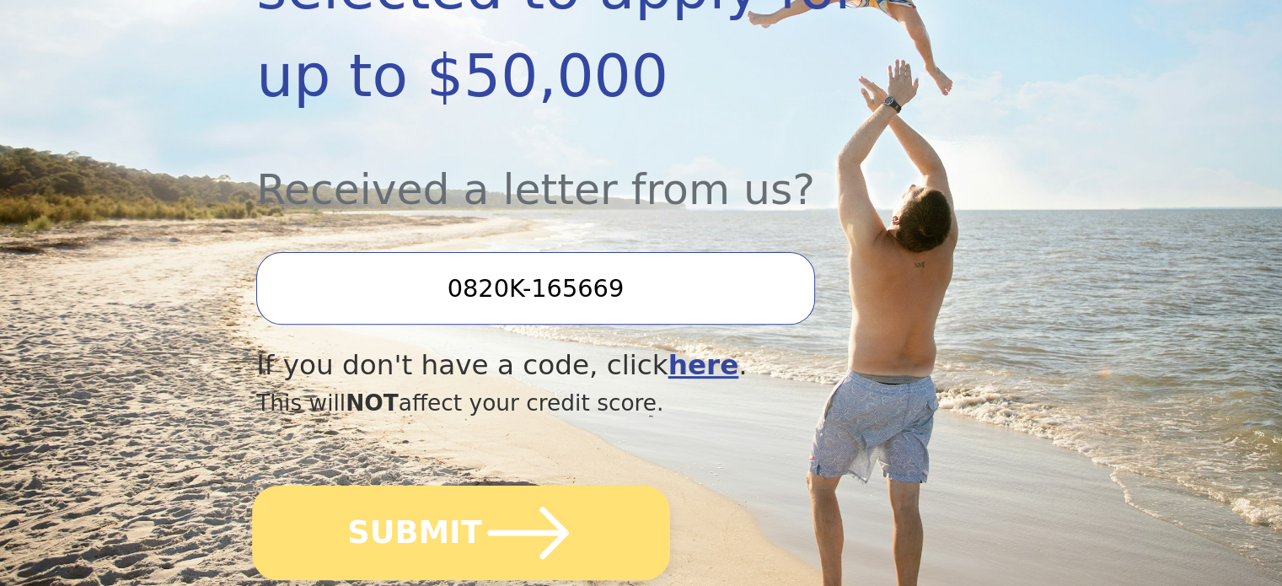  What do you see at coordinates (704, 365) in the screenshot?
I see `b: here` at bounding box center [704, 365].